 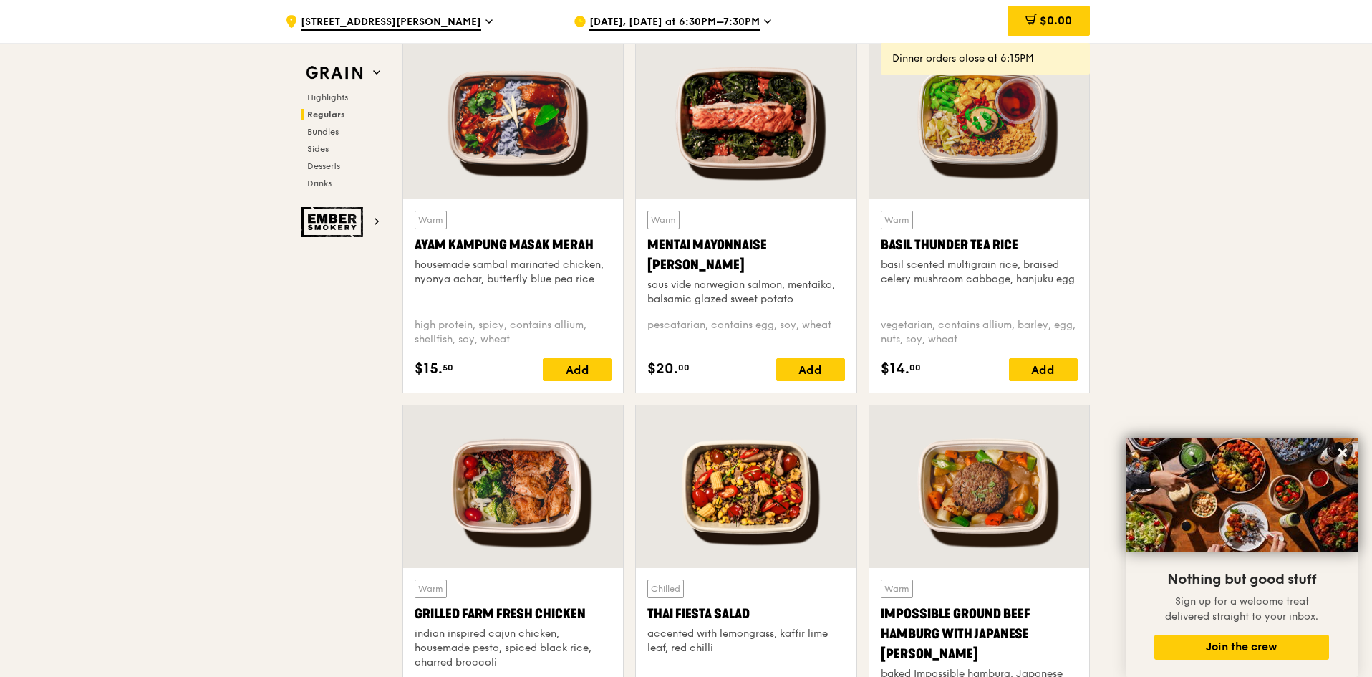 I want to click on span: $14., so click(x=895, y=369).